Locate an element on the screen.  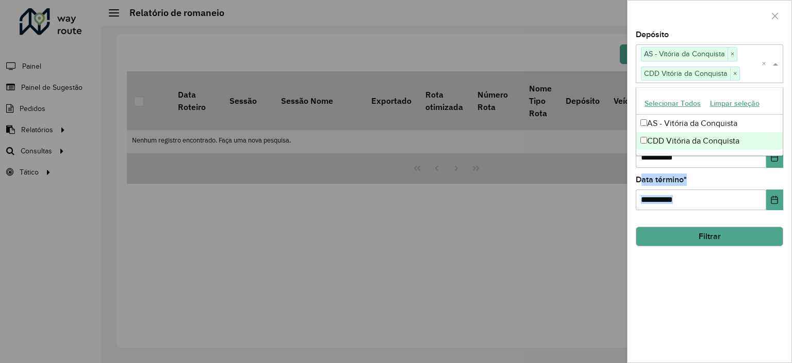
div: AS - Vitória da Conquista is located at coordinates (710, 123).